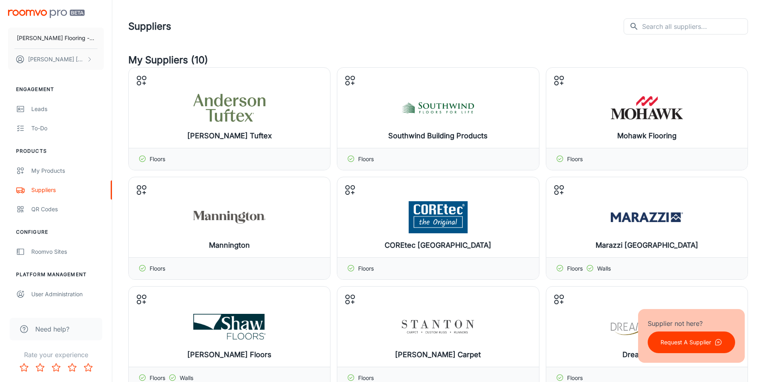 This screenshot has height=382, width=764. I want to click on div: My Products, so click(67, 171).